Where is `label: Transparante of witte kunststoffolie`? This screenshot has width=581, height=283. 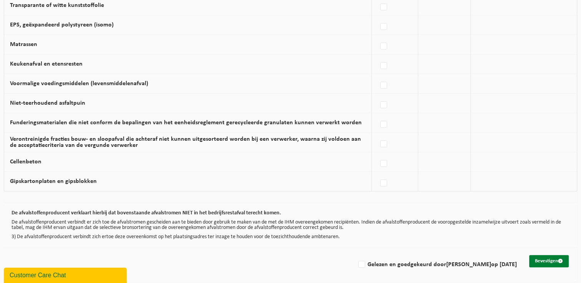
label: Transparante of witte kunststoffolie is located at coordinates (57, 5).